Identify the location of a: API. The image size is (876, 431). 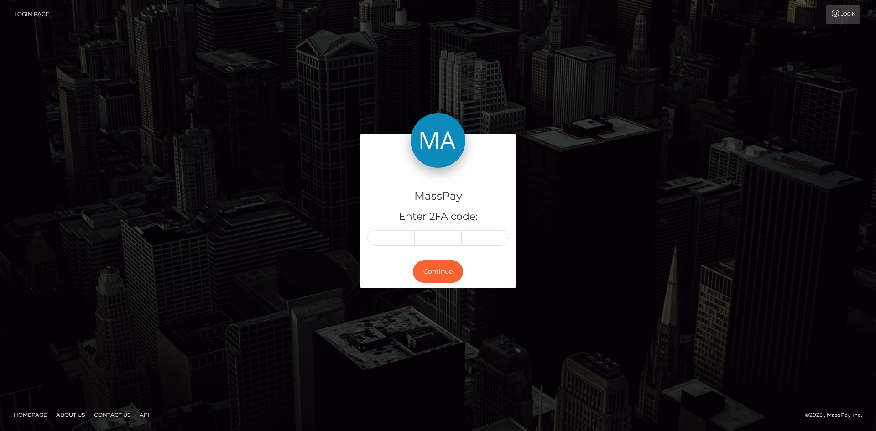
(145, 415).